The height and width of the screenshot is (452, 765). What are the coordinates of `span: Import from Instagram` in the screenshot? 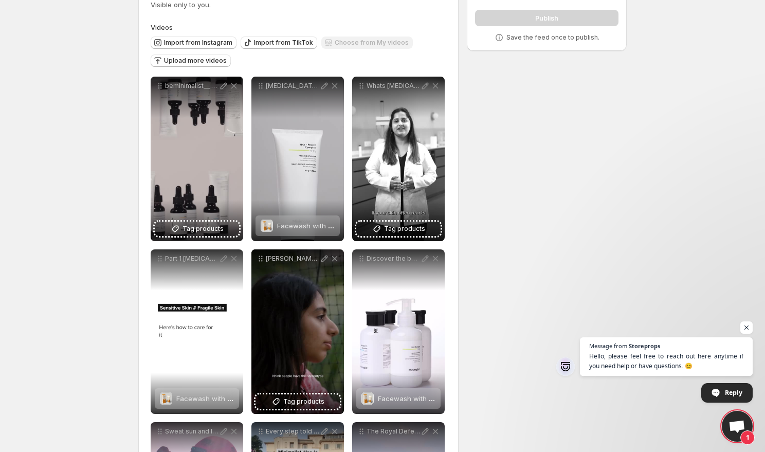 It's located at (198, 43).